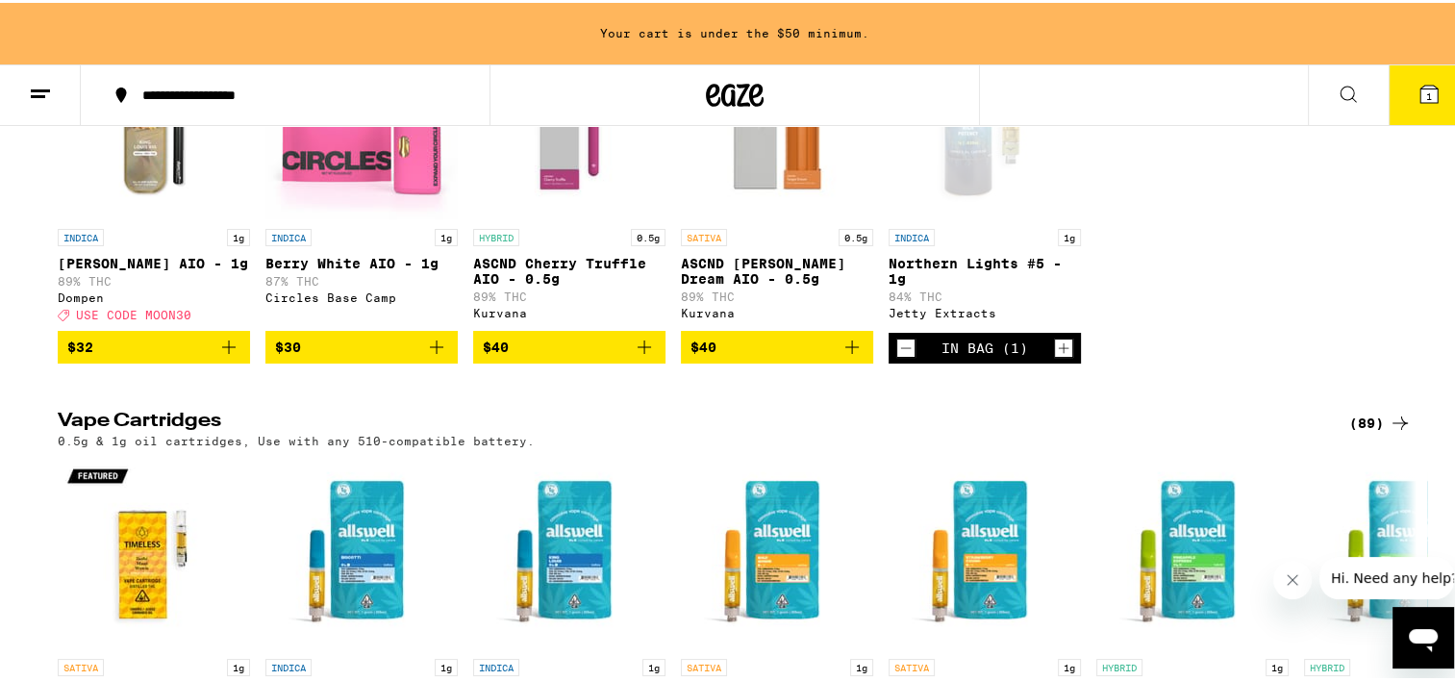 The height and width of the screenshot is (681, 1455). Describe the element at coordinates (362, 550) in the screenshot. I see `img: Allswell - Biscotti - 1g` at that location.